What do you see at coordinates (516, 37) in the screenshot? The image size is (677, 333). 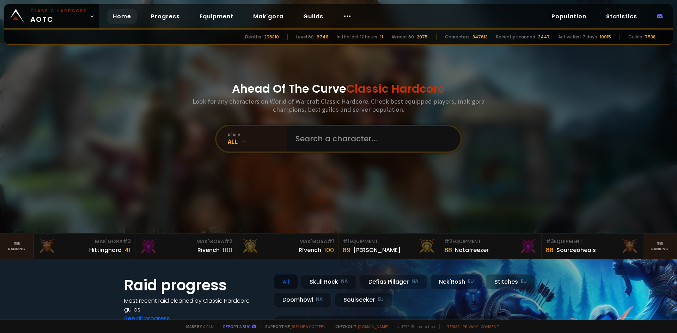 I see `div: Recently scanned` at bounding box center [516, 37].